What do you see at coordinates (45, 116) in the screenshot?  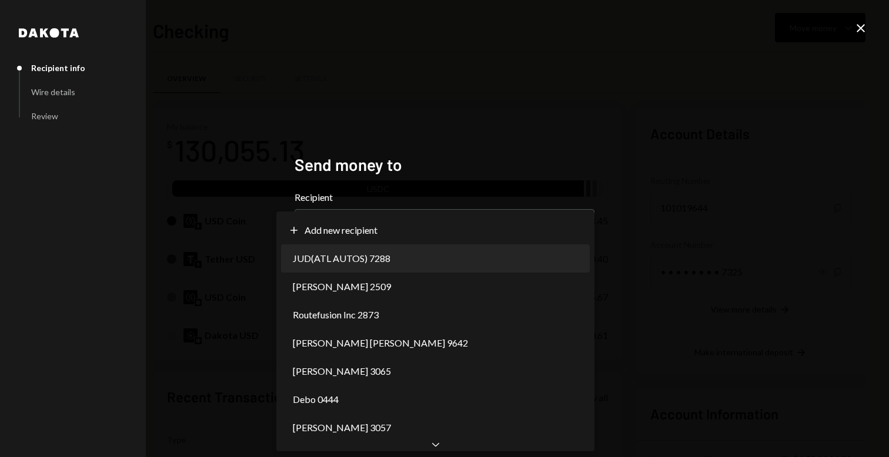 I see `div: Review` at bounding box center [45, 116].